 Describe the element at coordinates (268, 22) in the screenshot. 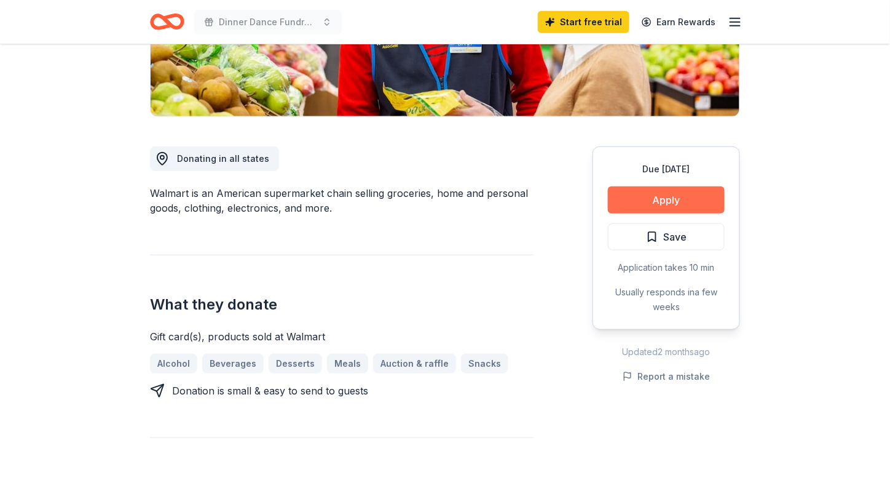

I see `span: Dinner Dance Fundraiser` at that location.